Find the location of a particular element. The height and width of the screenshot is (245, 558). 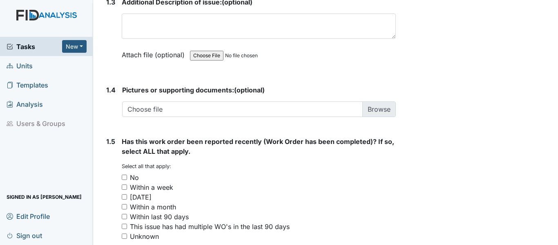

span: Has this work order been reported recently (Work Order has been completed)? If so, select ALL tha... is located at coordinates (258, 146).